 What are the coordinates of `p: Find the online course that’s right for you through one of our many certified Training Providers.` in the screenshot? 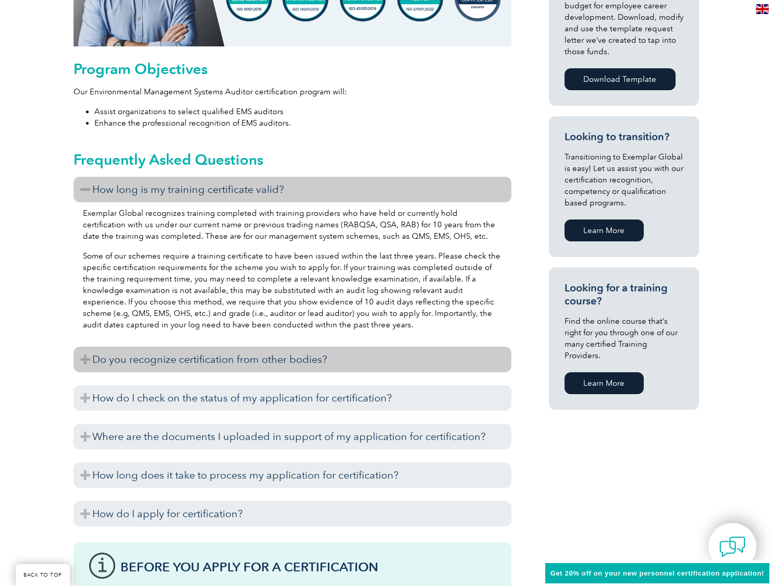 It's located at (624, 338).